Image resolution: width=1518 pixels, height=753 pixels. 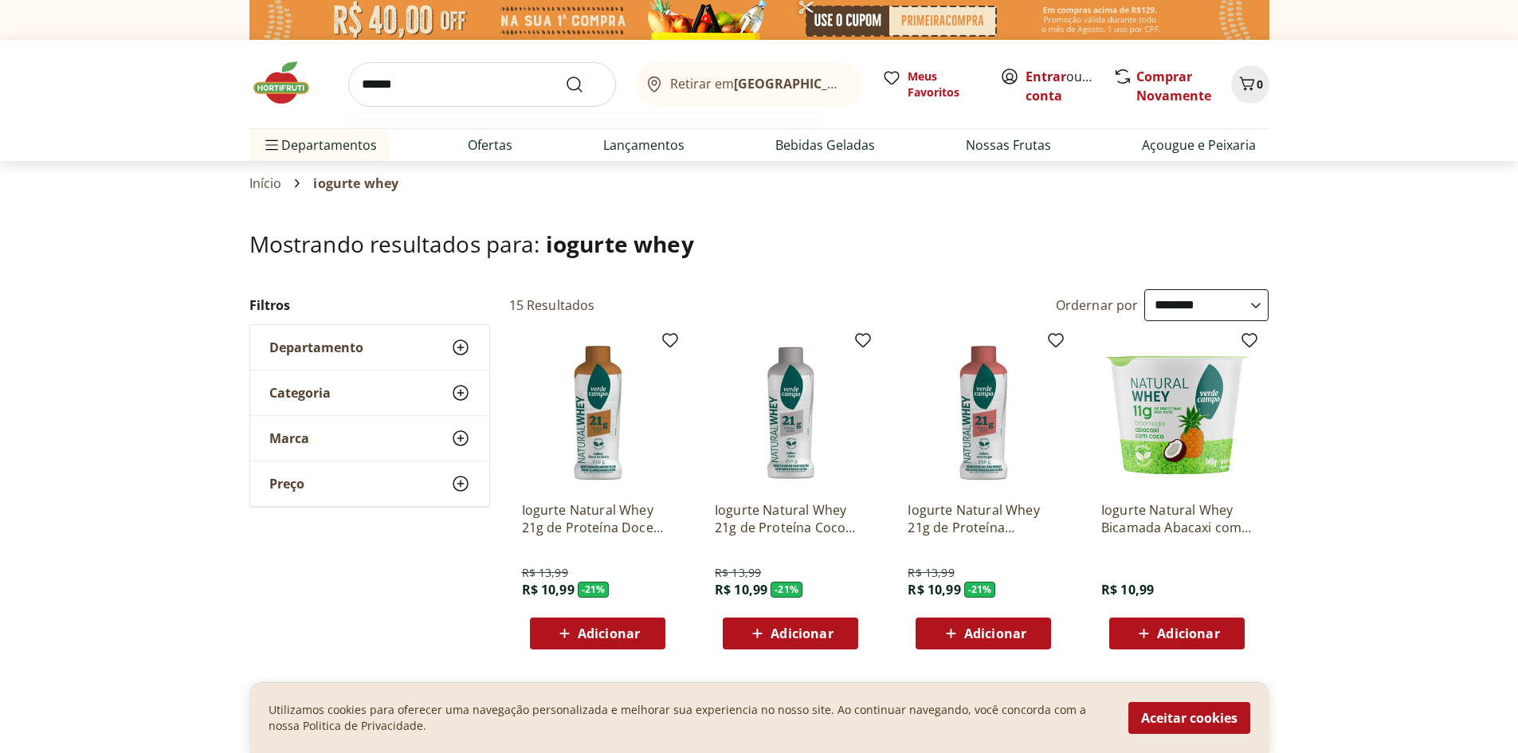 What do you see at coordinates (1177, 519) in the screenshot?
I see `a: Iogurte Natural Whey Bicamada Abacaxi com Coco 11g de Proteína Verde Campo 140g` at bounding box center [1177, 519].